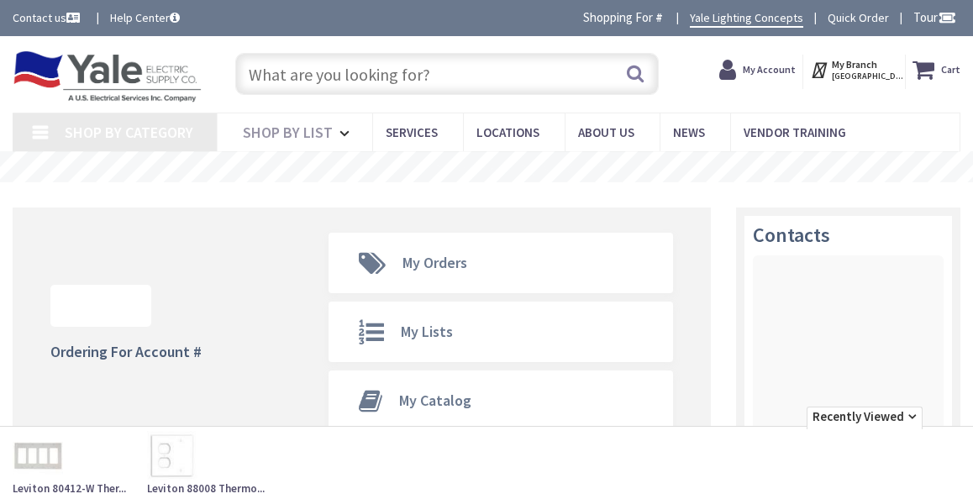 This screenshot has width=973, height=499. What do you see at coordinates (447, 74) in the screenshot?
I see `input: What are you looking for?` at bounding box center [447, 74].